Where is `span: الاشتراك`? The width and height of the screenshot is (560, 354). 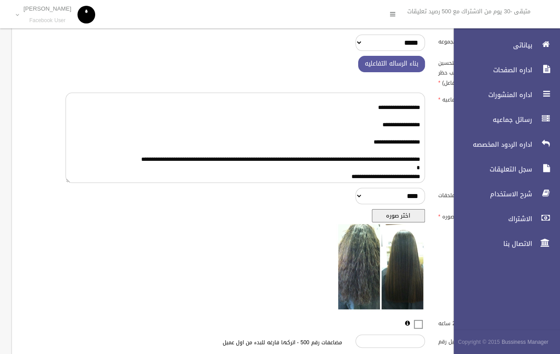 span: الاشتراك is located at coordinates (491, 219).